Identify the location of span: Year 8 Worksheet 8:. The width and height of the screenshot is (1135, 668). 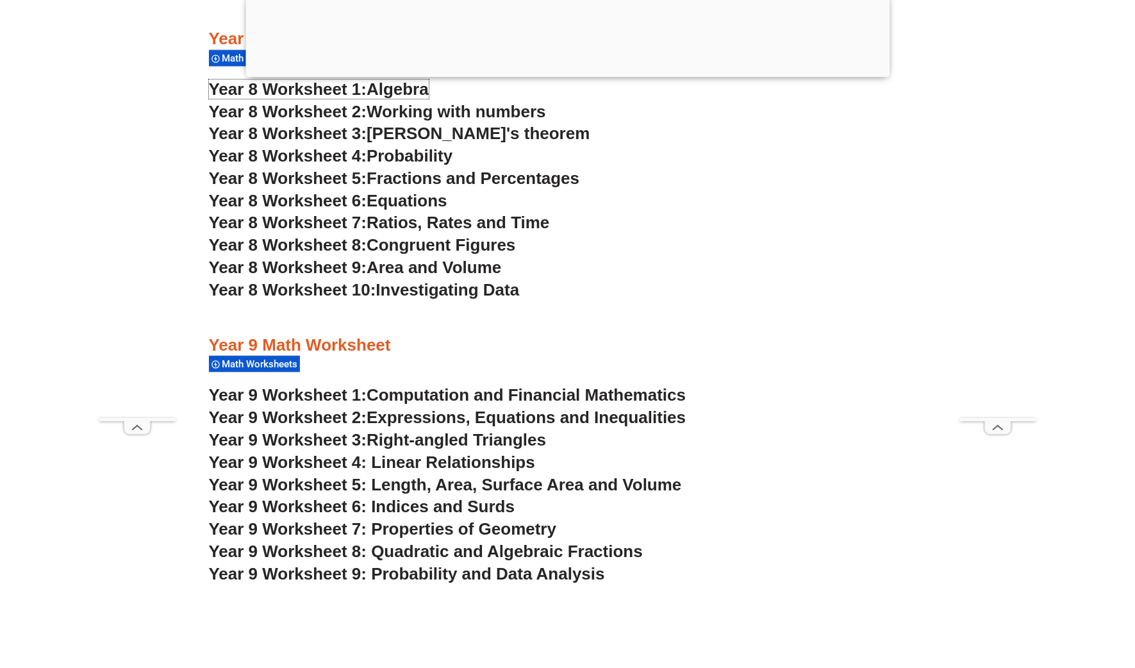
(288, 245).